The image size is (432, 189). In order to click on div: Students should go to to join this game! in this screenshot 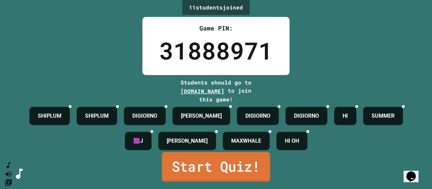, I will do `click(216, 91)`.